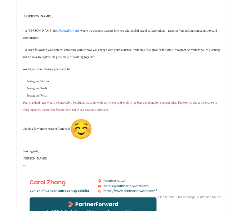 This screenshot has width=246, height=211. Describe the element at coordinates (37, 95) in the screenshot. I see `font: Instagram Posts` at that location.